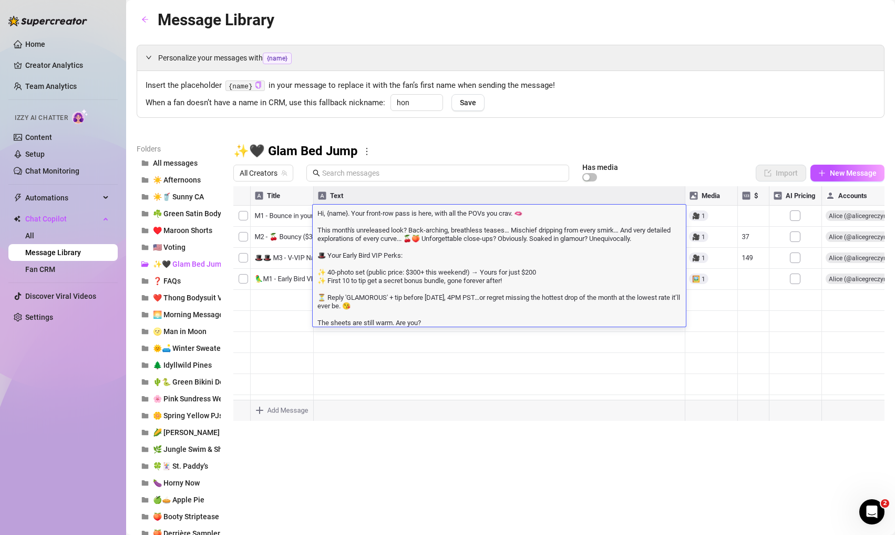 The width and height of the screenshot is (895, 535). Describe the element at coordinates (179, 516) in the screenshot. I see `button: 🍑 Booty Striptease` at that location.